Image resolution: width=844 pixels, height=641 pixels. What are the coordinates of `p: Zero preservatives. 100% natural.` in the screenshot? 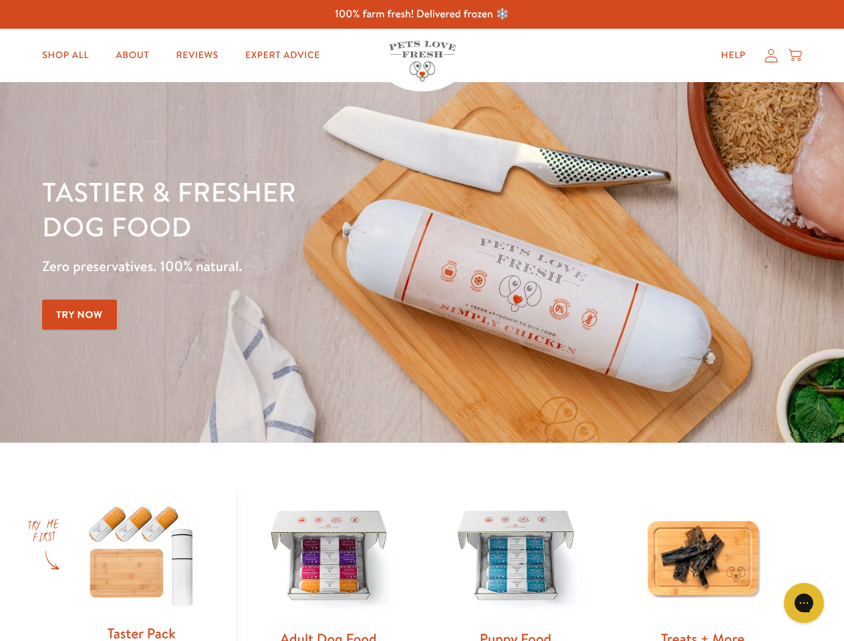 It's located at (295, 267).